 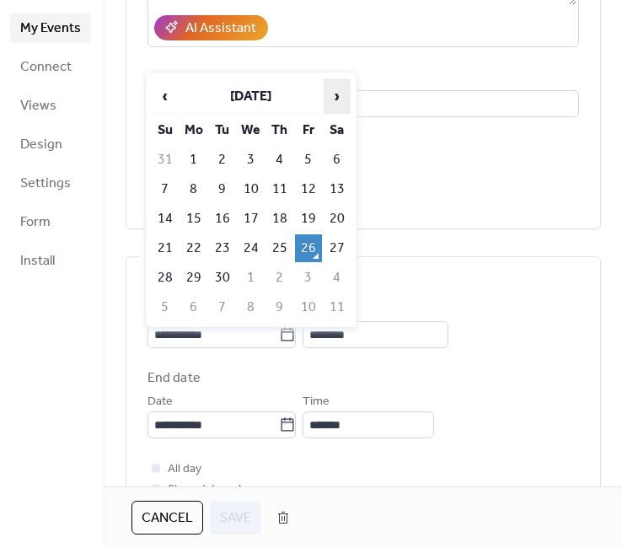 I want to click on span: Date, so click(x=160, y=402).